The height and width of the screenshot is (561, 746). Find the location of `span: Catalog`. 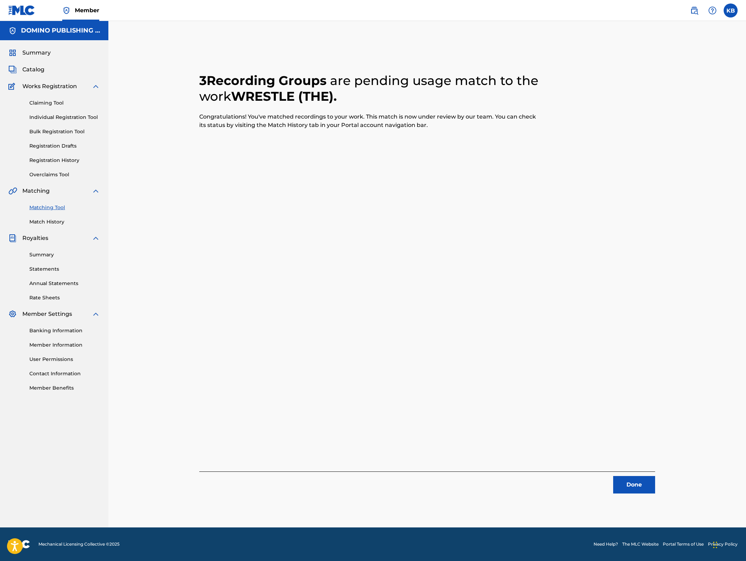

span: Catalog is located at coordinates (33, 70).